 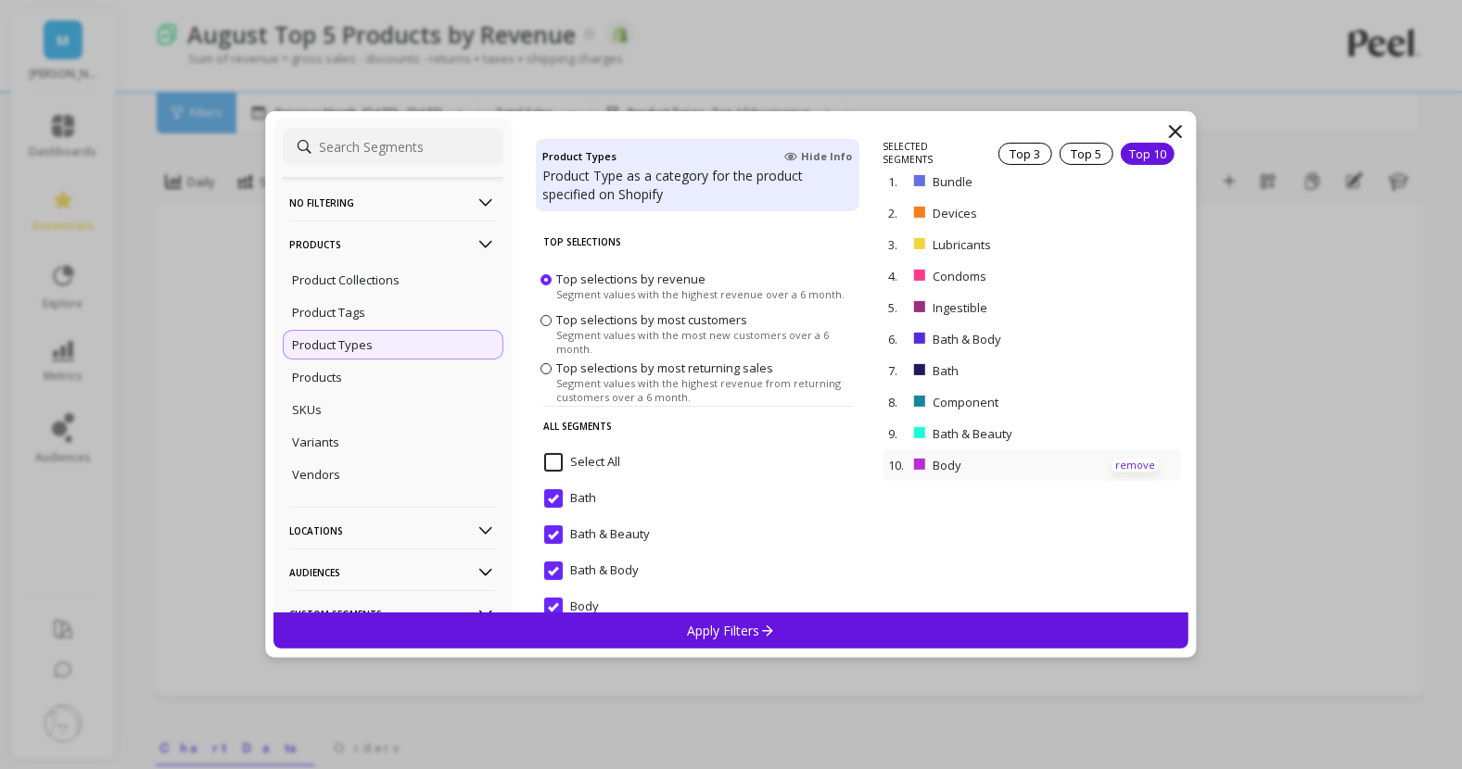 What do you see at coordinates (1007, 308) in the screenshot?
I see `p: Ingestible` at bounding box center [1007, 308].